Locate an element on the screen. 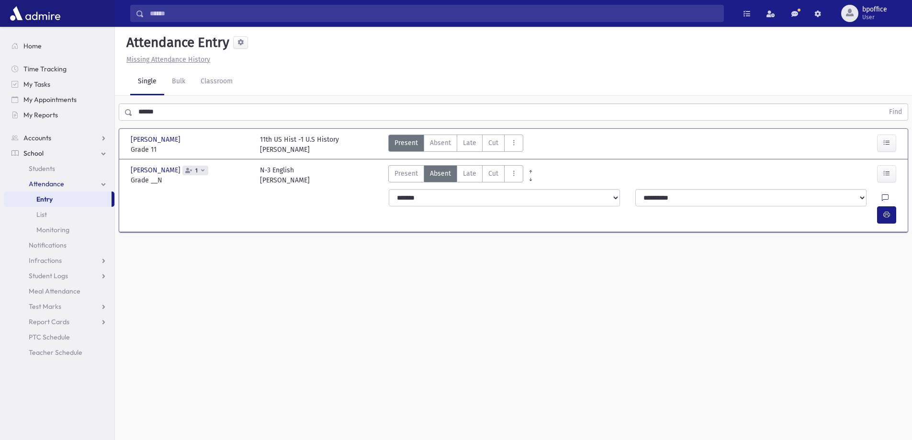 The height and width of the screenshot is (440, 912). input: Search is located at coordinates (434, 13).